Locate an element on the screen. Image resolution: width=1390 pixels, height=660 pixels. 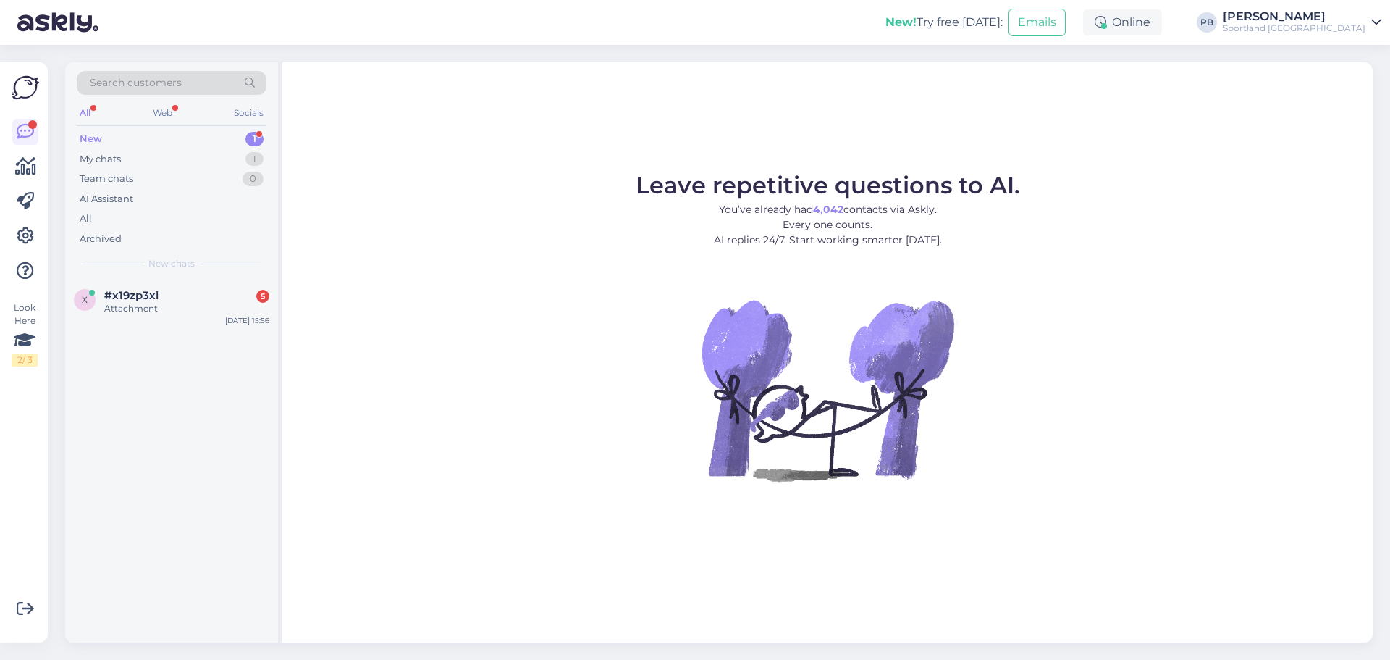
div: Team chats is located at coordinates (106, 179).